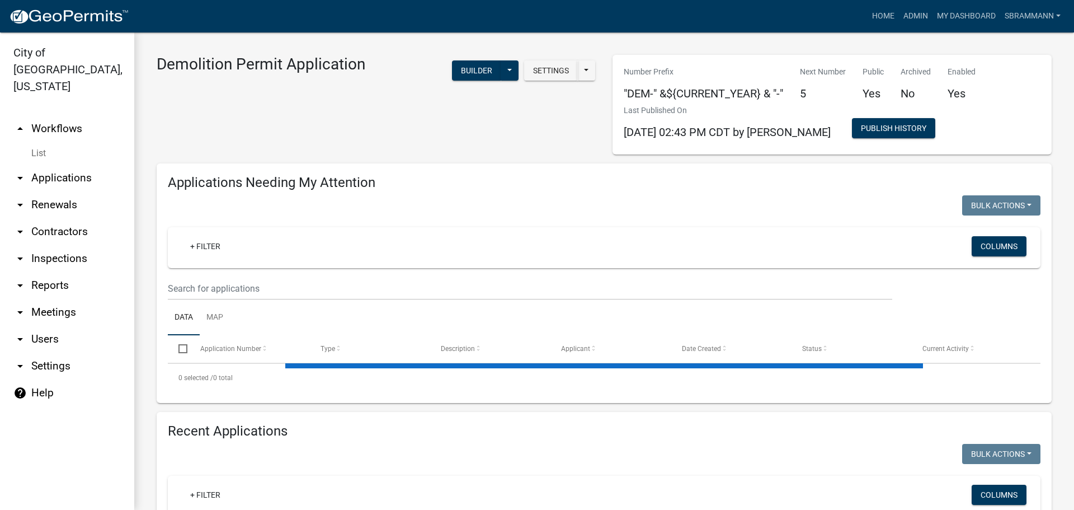 The width and height of the screenshot is (1074, 510). What do you see at coordinates (249, 348) in the screenshot?
I see `datatable-header-cell: Application Number` at bounding box center [249, 348].